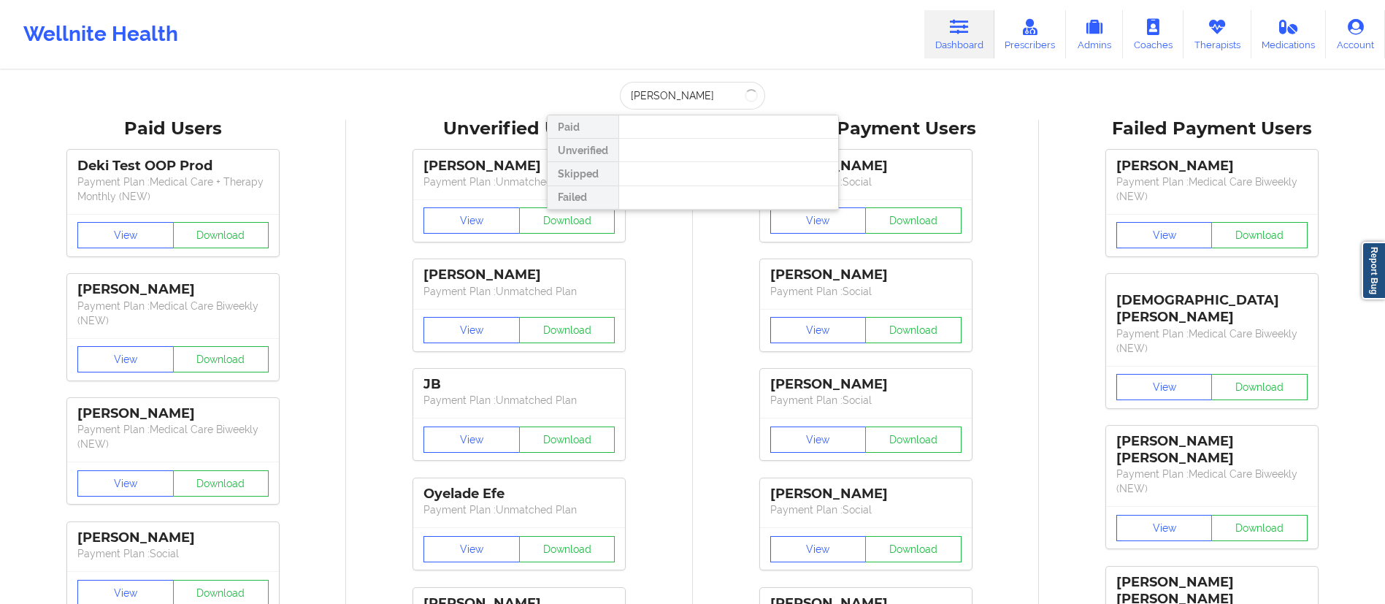  What do you see at coordinates (1355, 34) in the screenshot?
I see `a: Account` at bounding box center [1355, 34].